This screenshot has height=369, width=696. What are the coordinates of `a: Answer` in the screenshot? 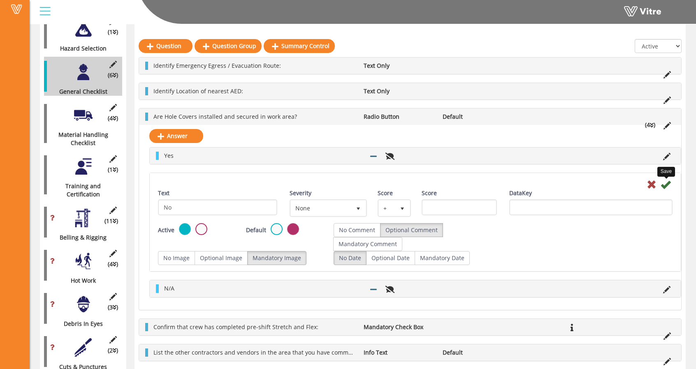 It's located at (176, 136).